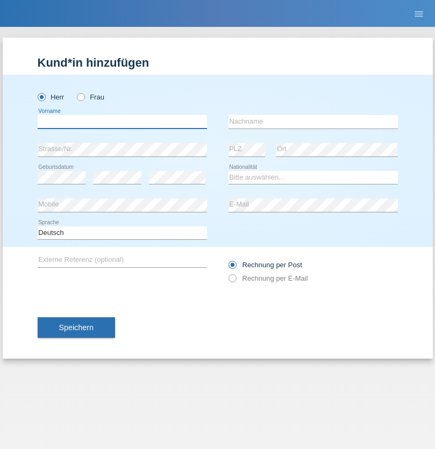  I want to click on h1: Kund*in hinzufügen, so click(218, 62).